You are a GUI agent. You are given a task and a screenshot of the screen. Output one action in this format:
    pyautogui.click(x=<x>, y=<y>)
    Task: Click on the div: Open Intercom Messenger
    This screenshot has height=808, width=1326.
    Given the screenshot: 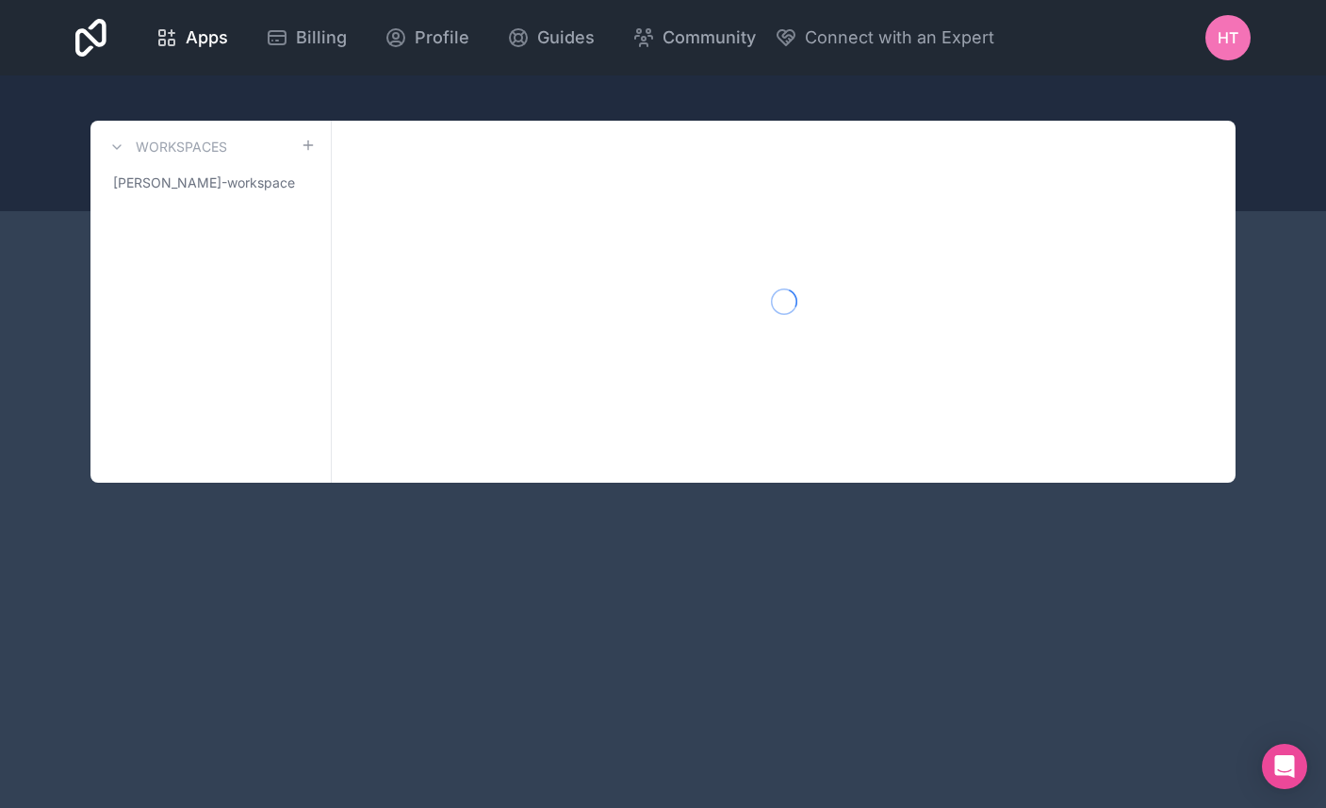 What is the action you would take?
    pyautogui.click(x=1285, y=766)
    